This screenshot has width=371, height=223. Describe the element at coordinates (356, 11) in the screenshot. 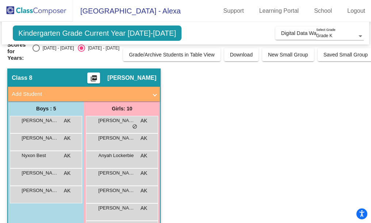

I see `a: Logout` at that location.